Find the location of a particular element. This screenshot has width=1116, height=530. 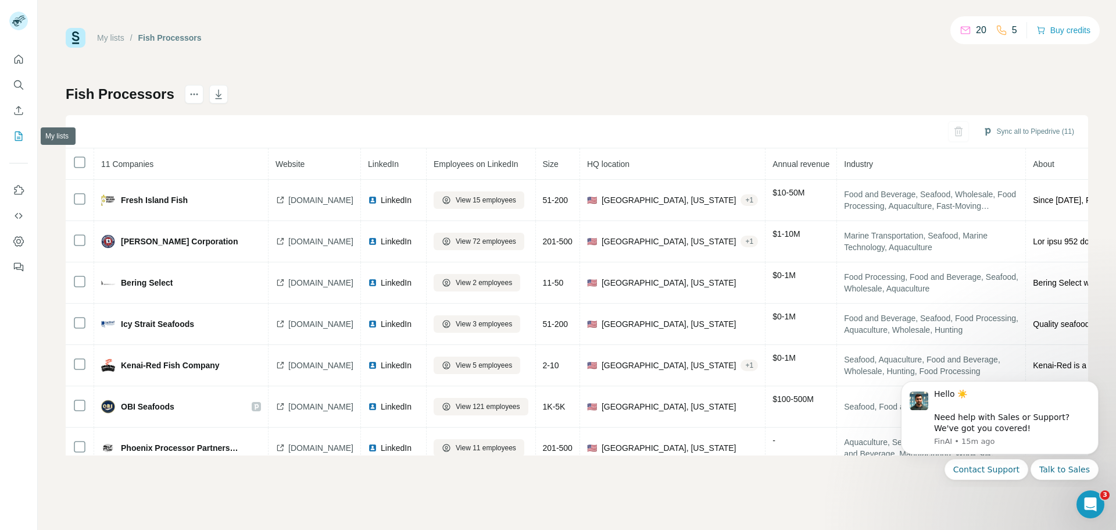

button: Quick start is located at coordinates (19, 59).